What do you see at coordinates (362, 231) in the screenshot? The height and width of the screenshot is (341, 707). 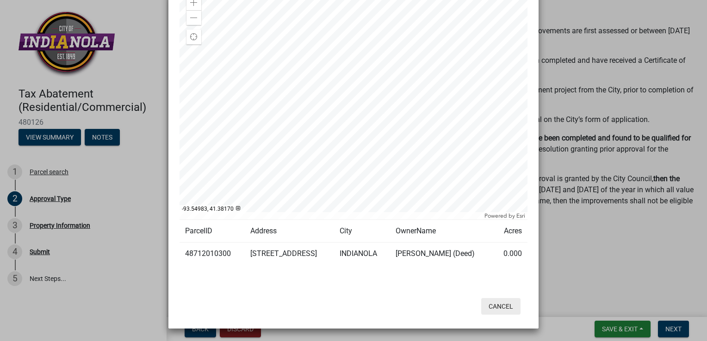 I see `td: City` at bounding box center [362, 231].